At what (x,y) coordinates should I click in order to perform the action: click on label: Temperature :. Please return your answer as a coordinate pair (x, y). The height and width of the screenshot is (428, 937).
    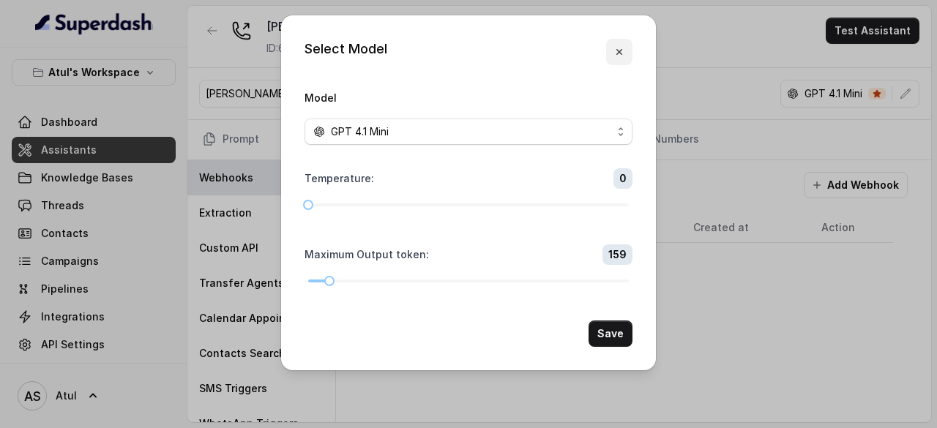
    Looking at the image, I should click on (339, 179).